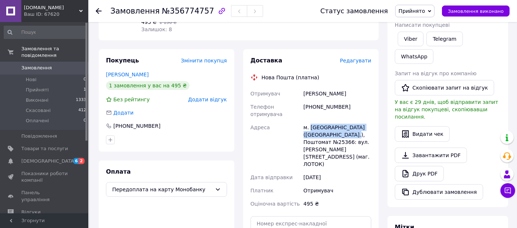 Image resolution: width=517 pixels, height=228 pixels. I want to click on span: Написати покупцеві, so click(422, 25).